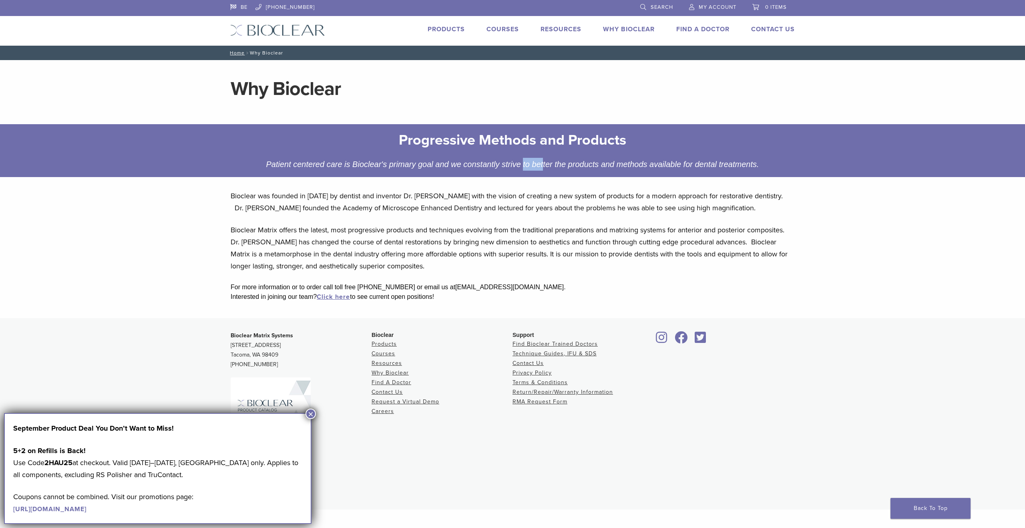 Image resolution: width=1025 pixels, height=528 pixels. I want to click on strong: Bioclear Matrix Systems, so click(262, 335).